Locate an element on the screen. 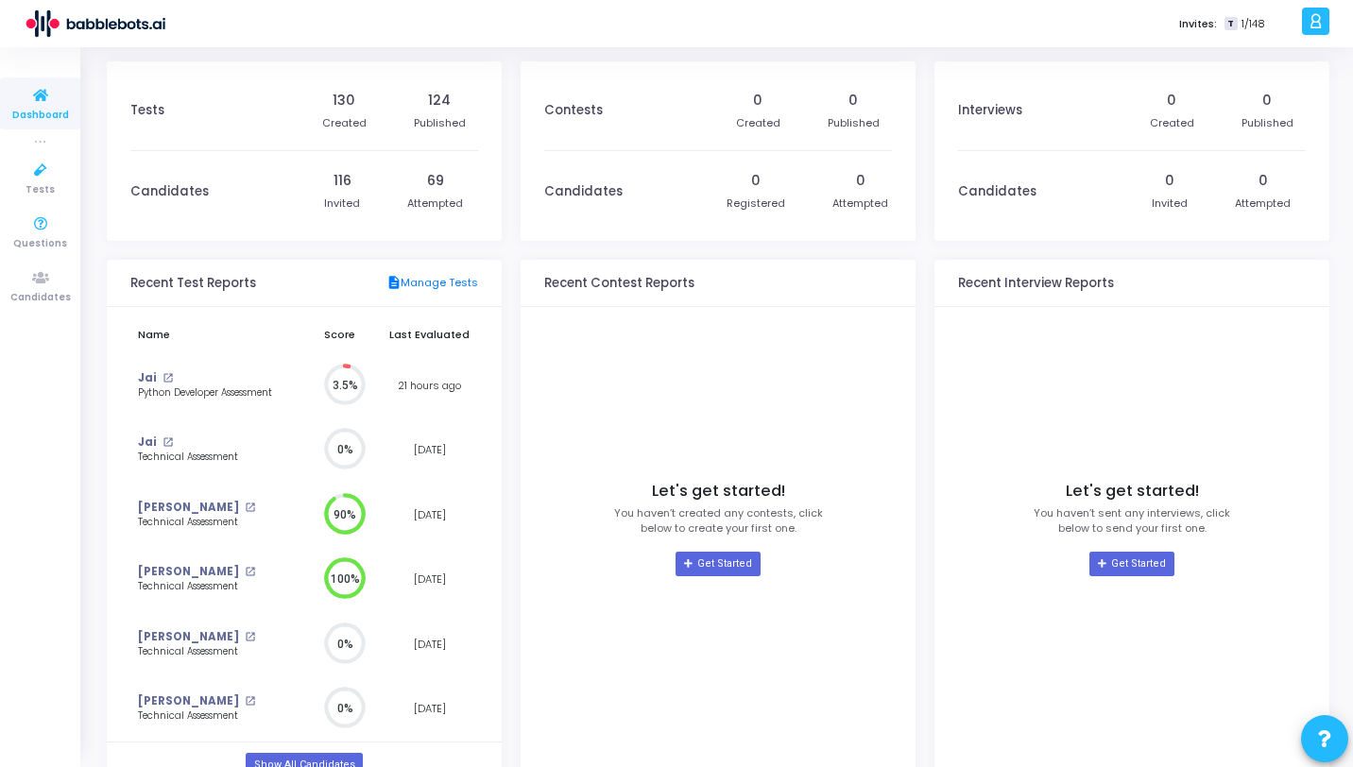 This screenshot has width=1353, height=767. div: Python Developer Assessment is located at coordinates (211, 393).